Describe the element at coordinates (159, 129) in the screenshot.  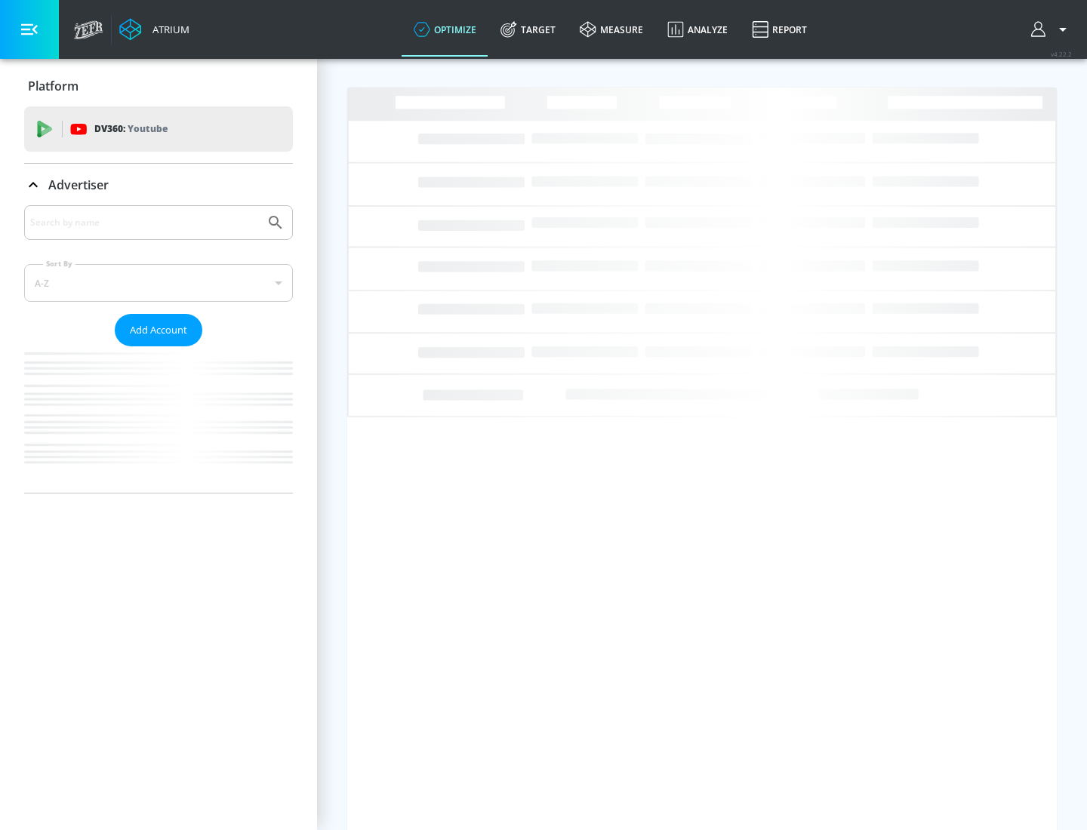
I see `div: DV360: Youtube` at that location.